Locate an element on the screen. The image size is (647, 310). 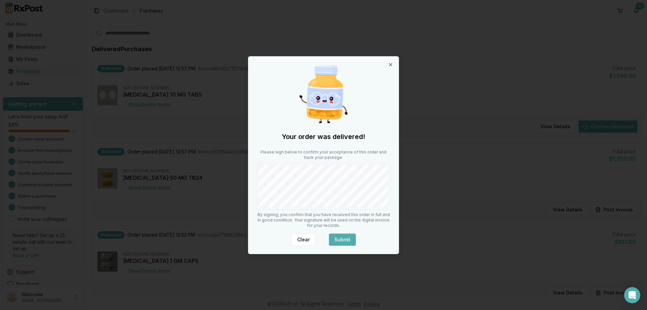
p: By signing, you confirm that you have received this order in full and in good condition. Your sig... is located at coordinates (323, 220).